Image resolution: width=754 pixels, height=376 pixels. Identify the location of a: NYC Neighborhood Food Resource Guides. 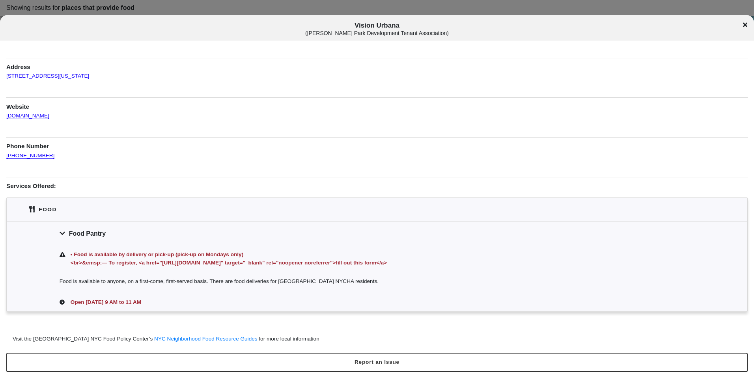
(206, 339).